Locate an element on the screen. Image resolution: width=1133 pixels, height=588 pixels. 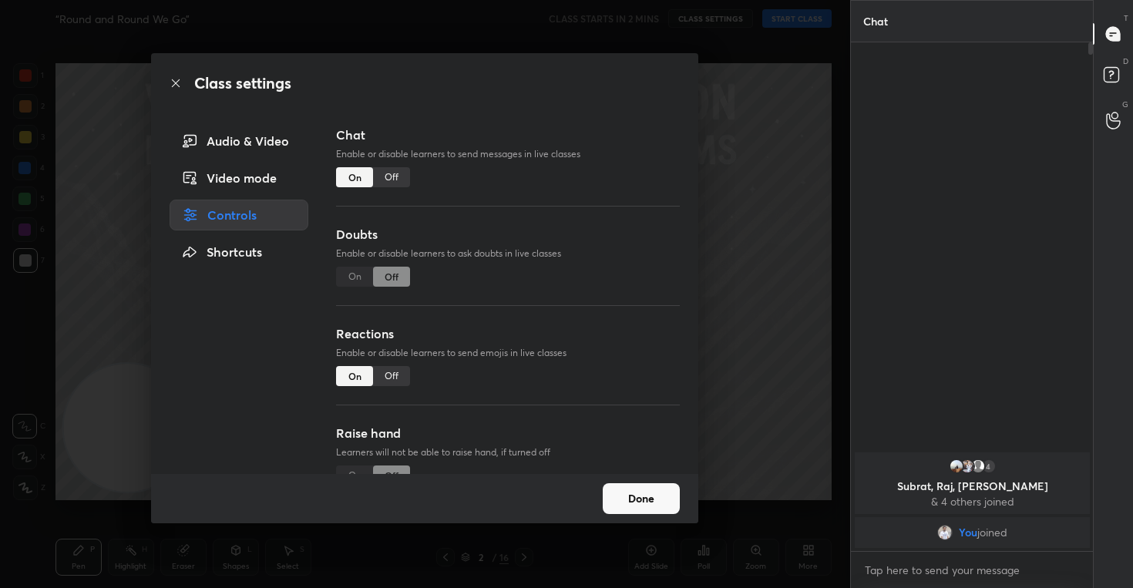
div: 4 is located at coordinates (988, 466).